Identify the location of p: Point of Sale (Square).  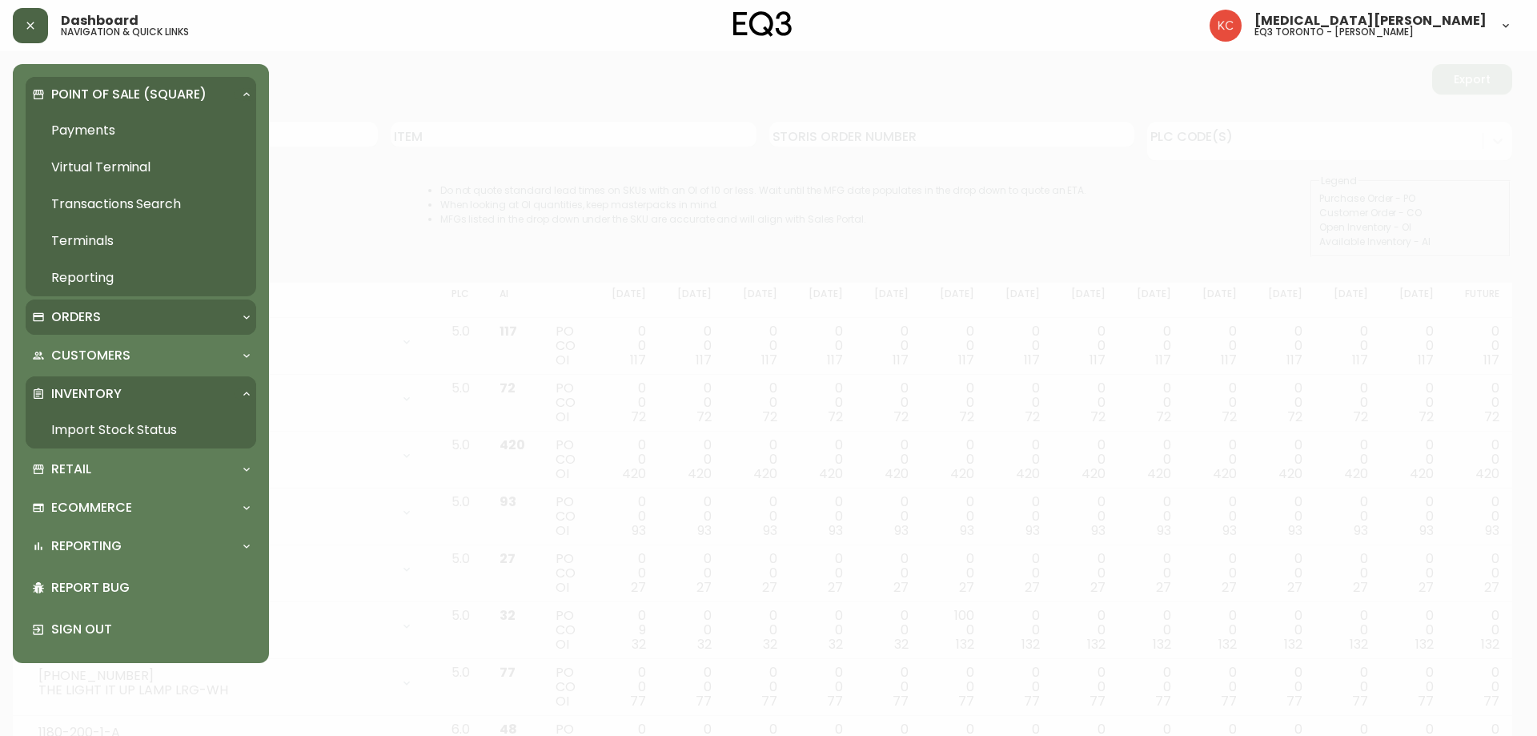
(129, 94).